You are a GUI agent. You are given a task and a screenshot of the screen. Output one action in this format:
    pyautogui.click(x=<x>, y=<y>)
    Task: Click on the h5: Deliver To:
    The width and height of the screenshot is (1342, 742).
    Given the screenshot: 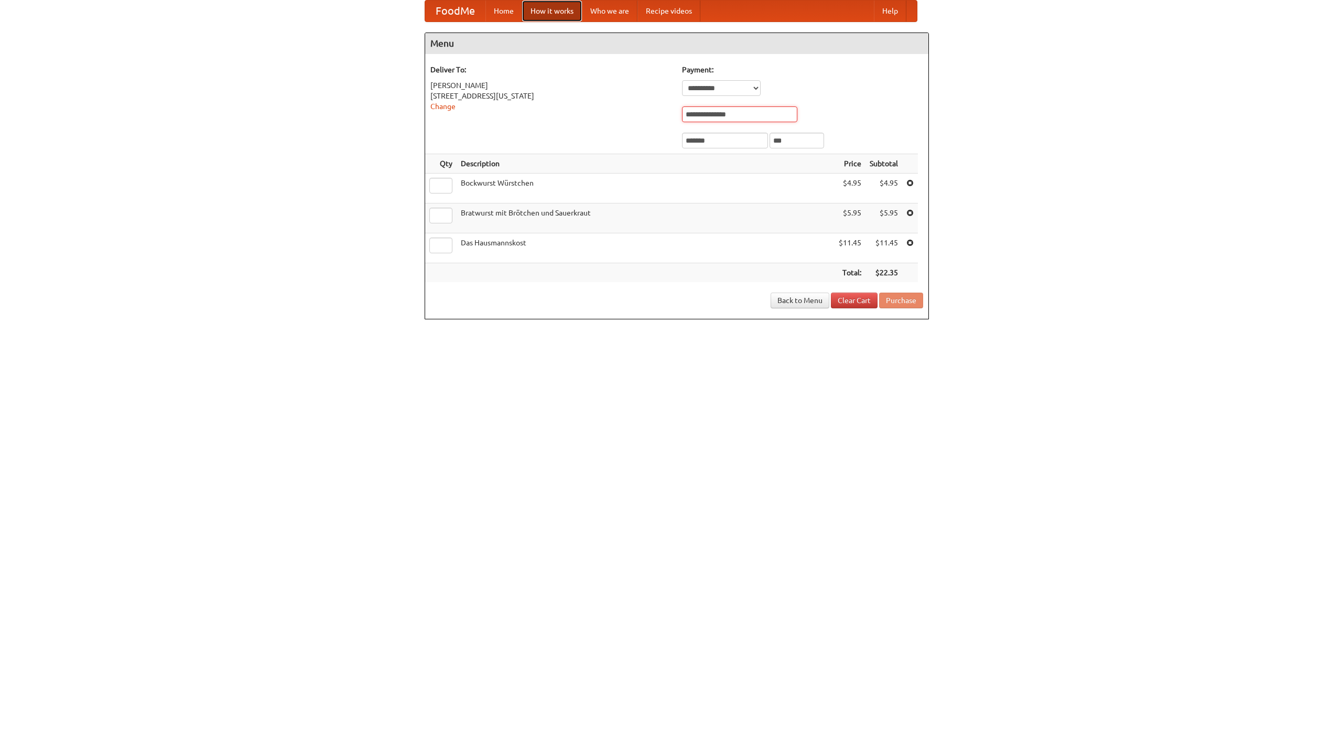 What is the action you would take?
    pyautogui.click(x=551, y=70)
    